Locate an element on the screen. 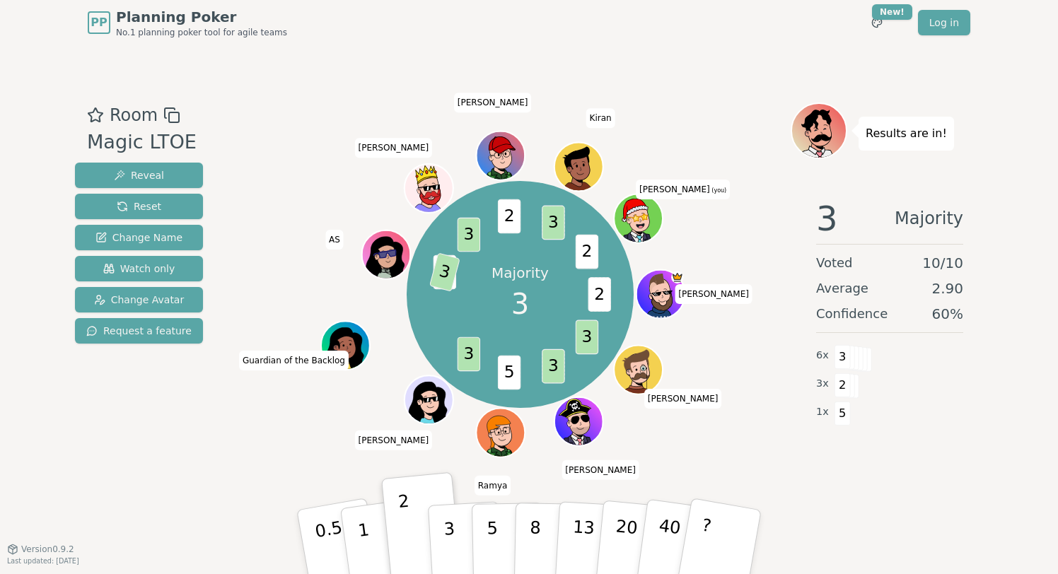 The height and width of the screenshot is (574, 1058). a: PPPlanning PokerNo.1 planning poker tool for agile teams is located at coordinates (187, 23).